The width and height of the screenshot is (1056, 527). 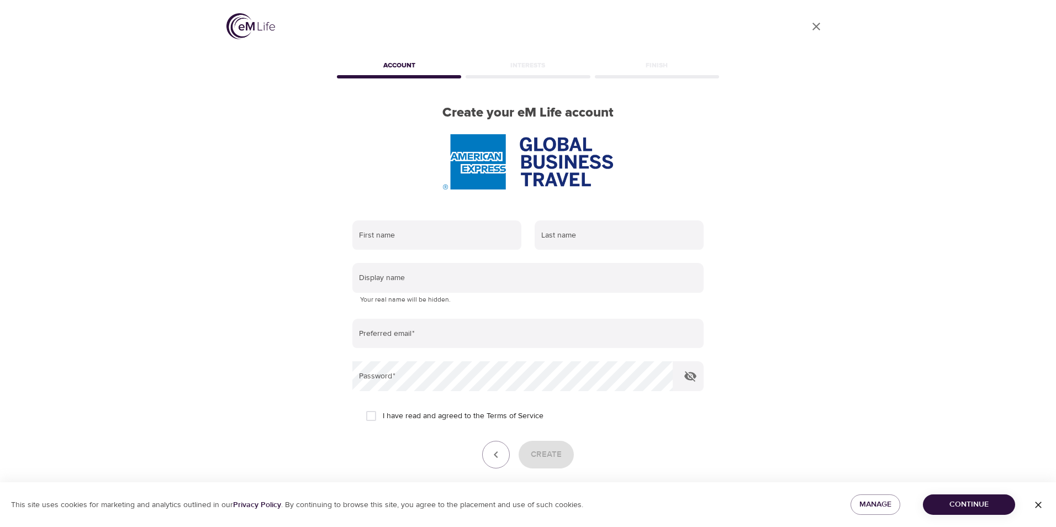 What do you see at coordinates (257, 505) in the screenshot?
I see `a: Privacy Policy` at bounding box center [257, 505].